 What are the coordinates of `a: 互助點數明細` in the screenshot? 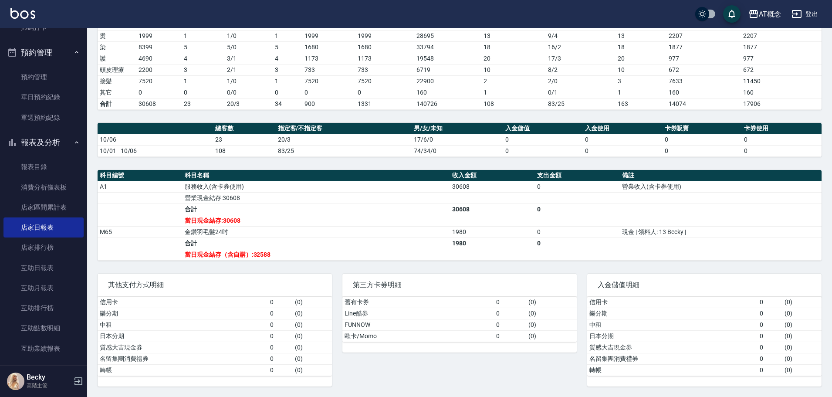 It's located at (44, 328).